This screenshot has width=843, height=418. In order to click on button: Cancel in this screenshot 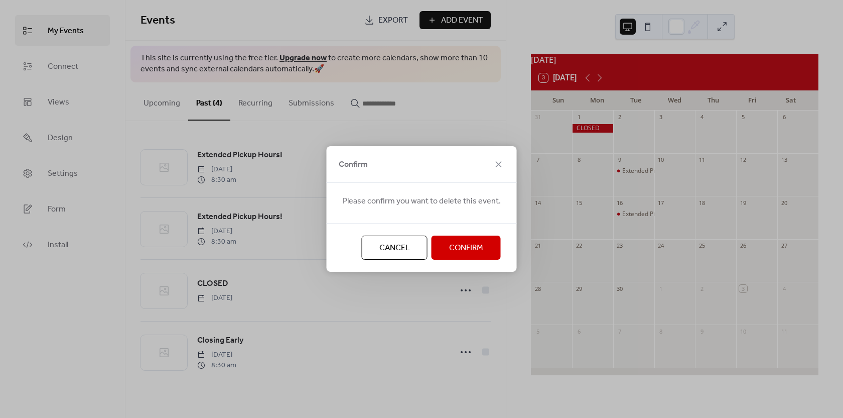, I will do `click(395, 247)`.